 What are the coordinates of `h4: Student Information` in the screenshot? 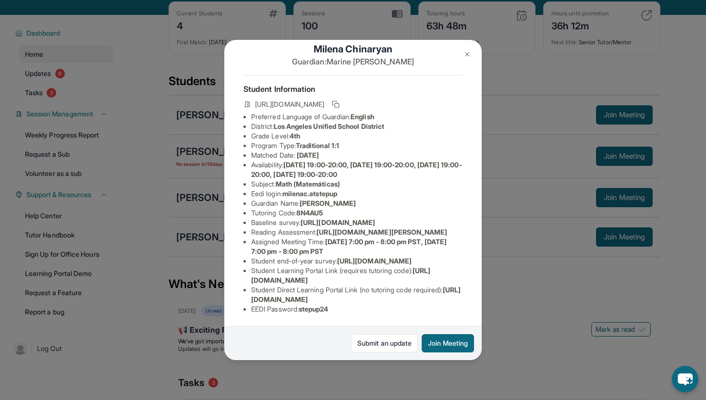 It's located at (353, 89).